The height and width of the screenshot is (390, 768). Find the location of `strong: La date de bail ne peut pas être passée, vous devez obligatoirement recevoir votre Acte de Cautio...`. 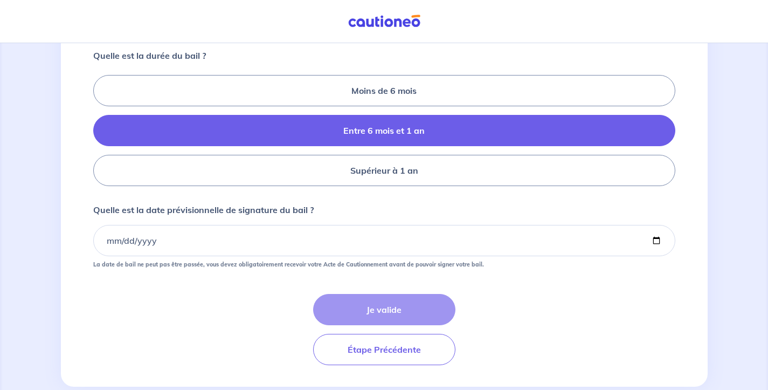

strong: La date de bail ne peut pas être passée, vous devez obligatoirement recevoir votre Acte de Cautio... is located at coordinates (288, 264).